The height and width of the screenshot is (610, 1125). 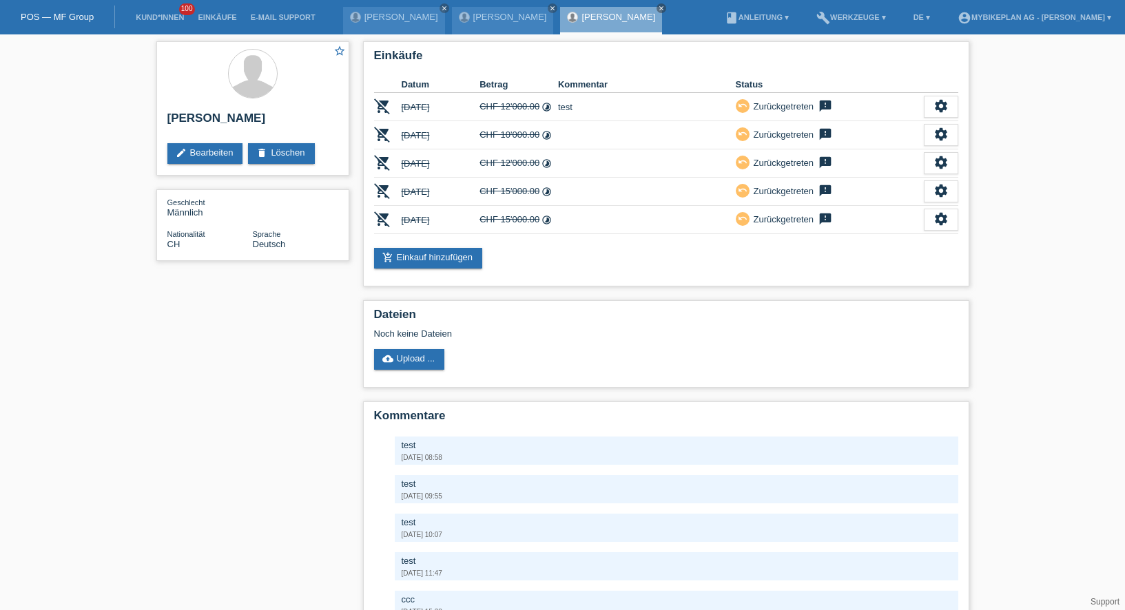 What do you see at coordinates (677, 599) in the screenshot?
I see `div: ccc` at bounding box center [677, 599].